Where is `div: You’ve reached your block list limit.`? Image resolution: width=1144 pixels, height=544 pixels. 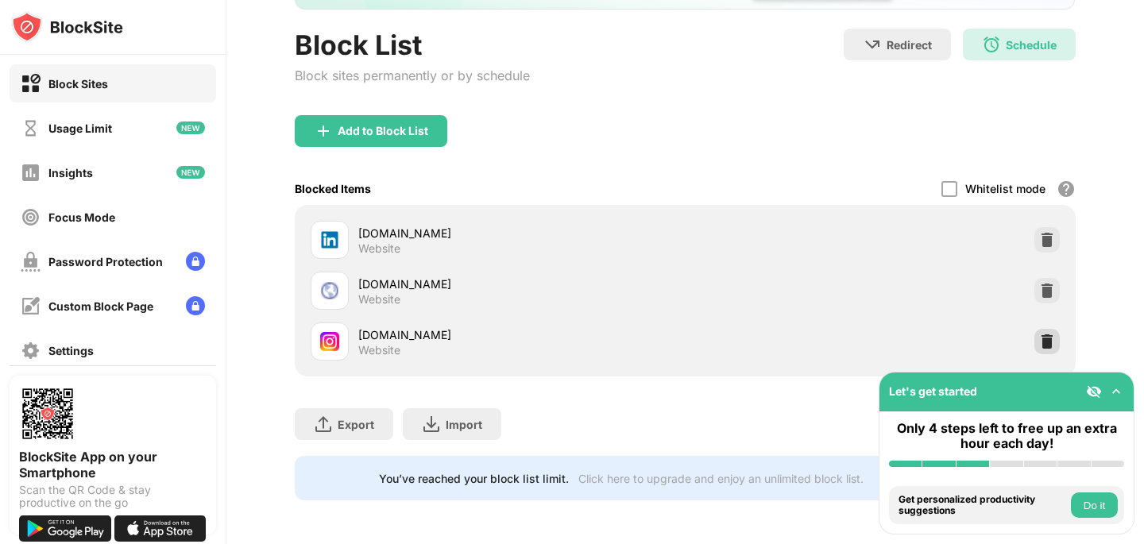 div: You’ve reached your block list limit. is located at coordinates (474, 478).